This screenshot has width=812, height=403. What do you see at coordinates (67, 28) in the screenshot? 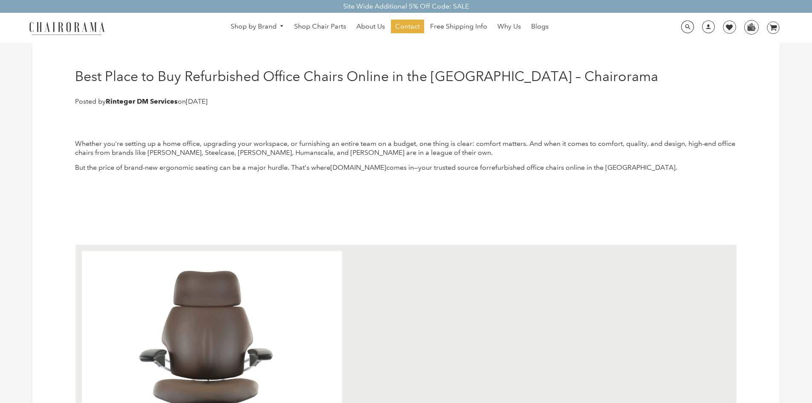
I see `img: chairorama` at bounding box center [67, 28].